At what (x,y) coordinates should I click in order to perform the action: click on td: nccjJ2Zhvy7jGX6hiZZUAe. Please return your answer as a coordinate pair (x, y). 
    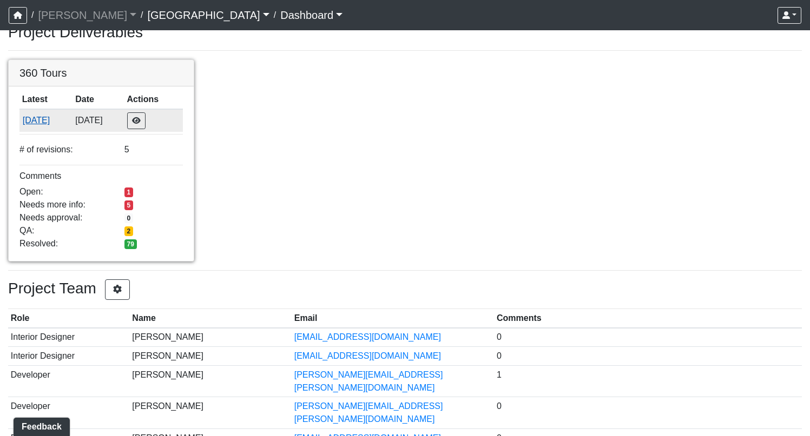
    Looking at the image, I should click on (46, 121).